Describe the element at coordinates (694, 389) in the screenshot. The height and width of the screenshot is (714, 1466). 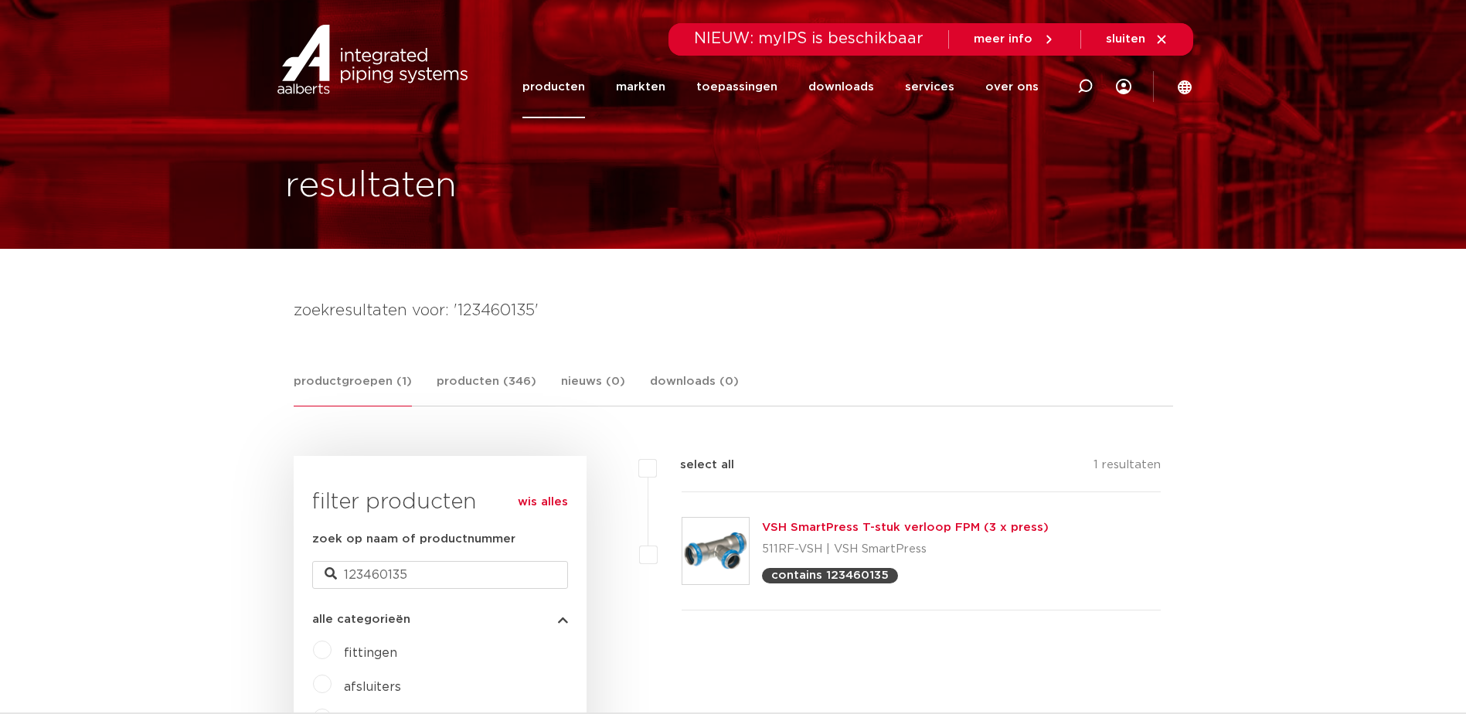
I see `a: downloads (0)` at that location.